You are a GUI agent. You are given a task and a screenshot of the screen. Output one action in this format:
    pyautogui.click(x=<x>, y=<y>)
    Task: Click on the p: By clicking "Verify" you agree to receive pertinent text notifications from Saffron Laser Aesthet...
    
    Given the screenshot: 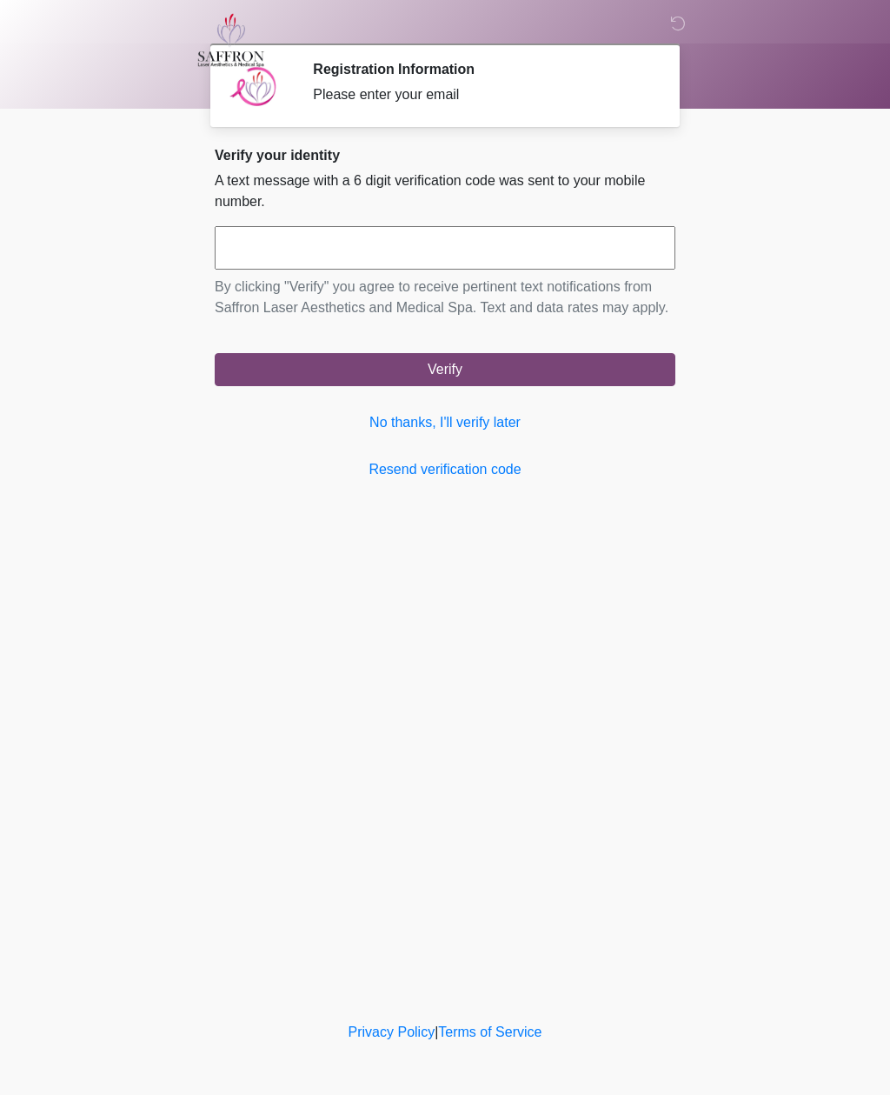 What is the action you would take?
    pyautogui.click(x=445, y=297)
    